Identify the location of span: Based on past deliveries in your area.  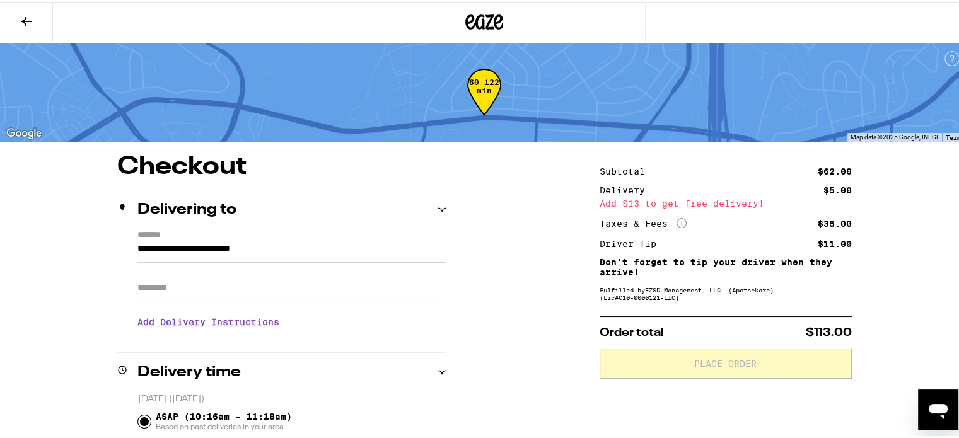
(224, 425).